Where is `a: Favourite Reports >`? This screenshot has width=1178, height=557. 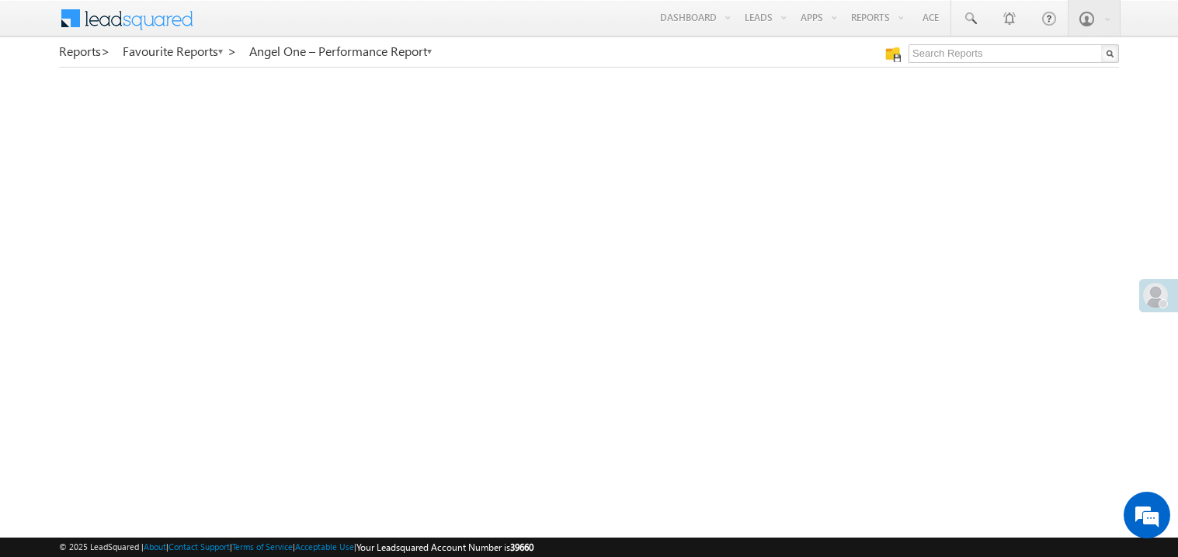 a: Favourite Reports > is located at coordinates (179, 51).